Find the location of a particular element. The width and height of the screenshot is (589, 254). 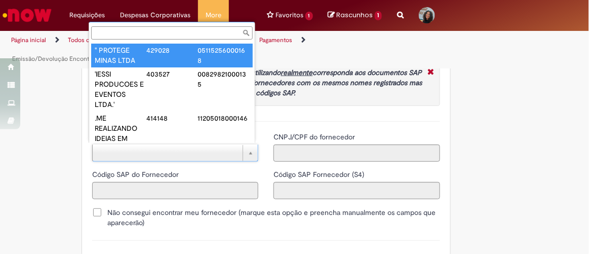

ul: Fornecedor is located at coordinates (172, 92).